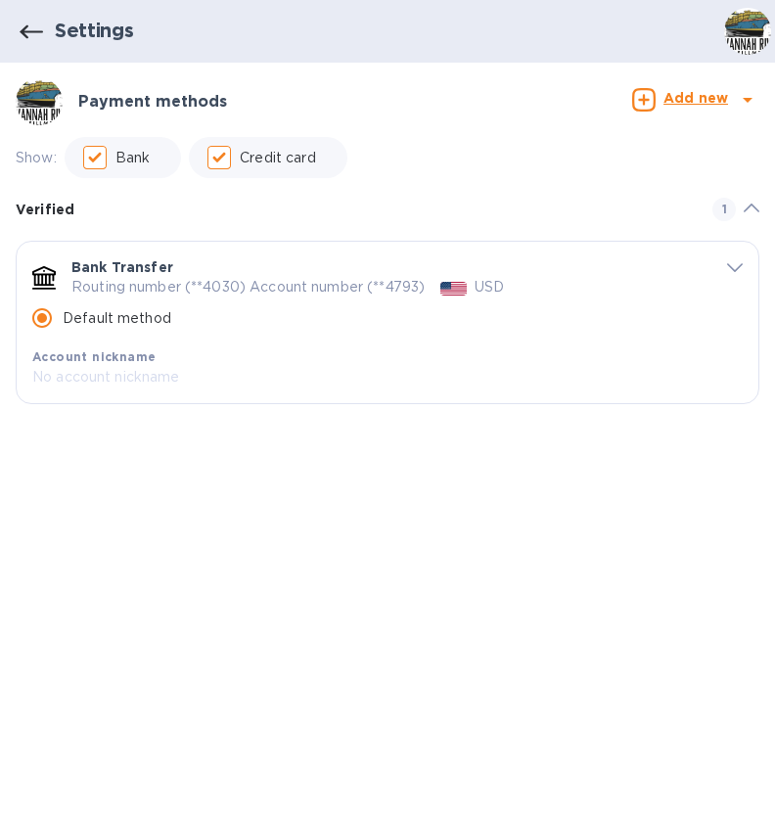 This screenshot has height=821, width=775. I want to click on p: Credit card, so click(277, 157).